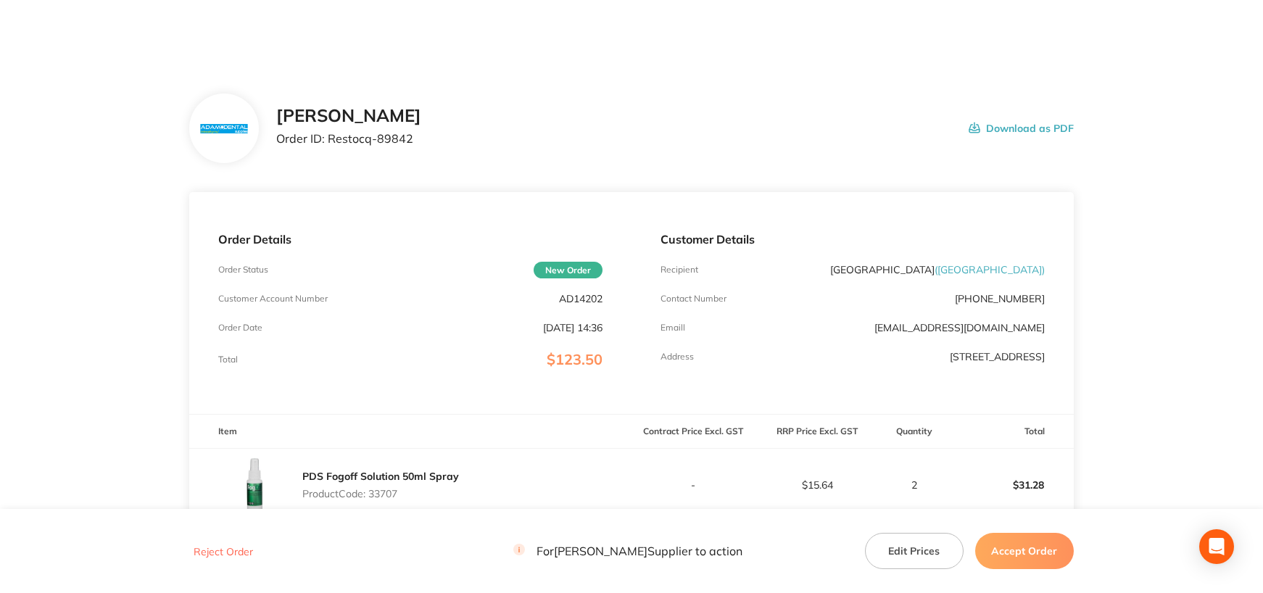  What do you see at coordinates (1011, 431) in the screenshot?
I see `th: Total` at bounding box center [1011, 431].